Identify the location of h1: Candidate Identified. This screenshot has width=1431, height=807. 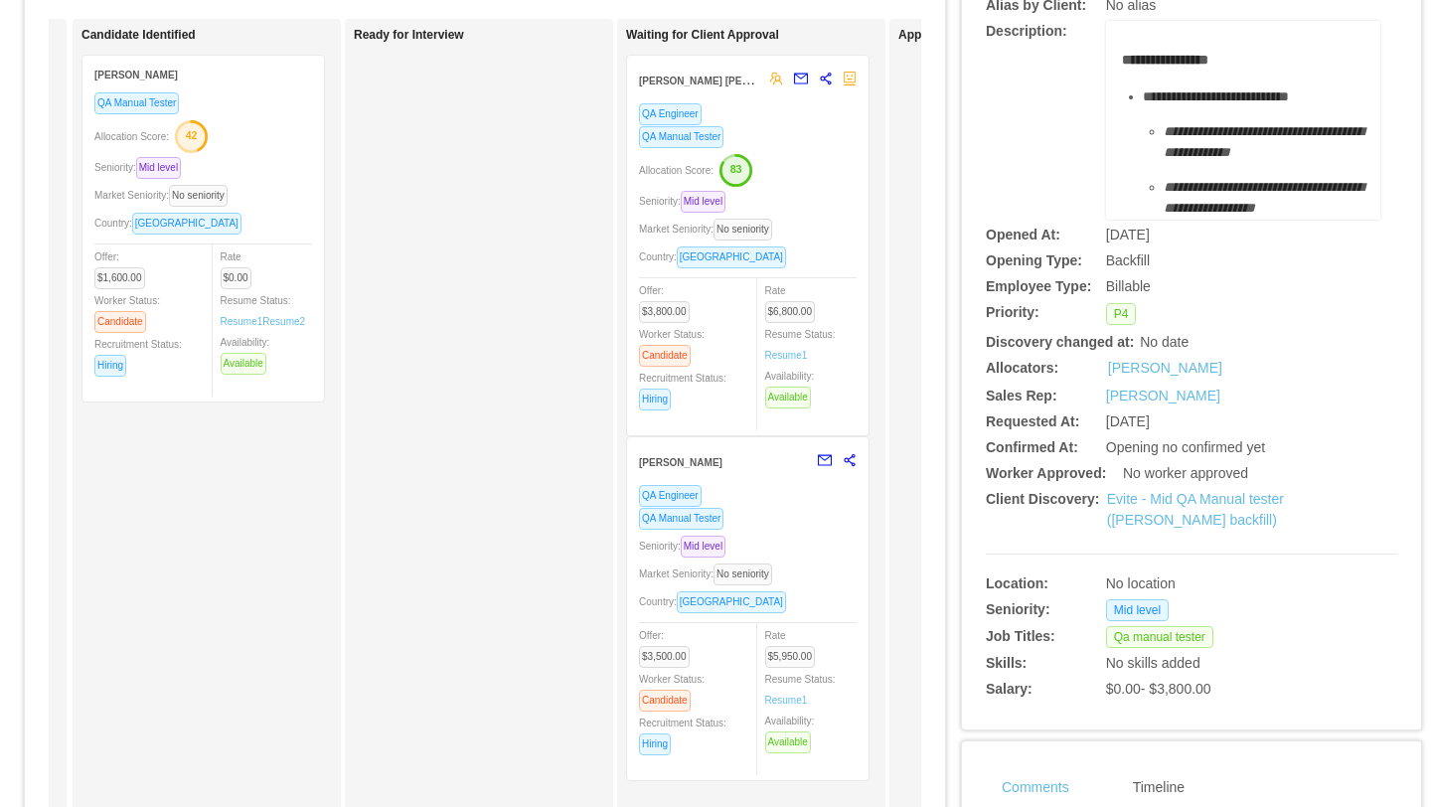
(221, 35).